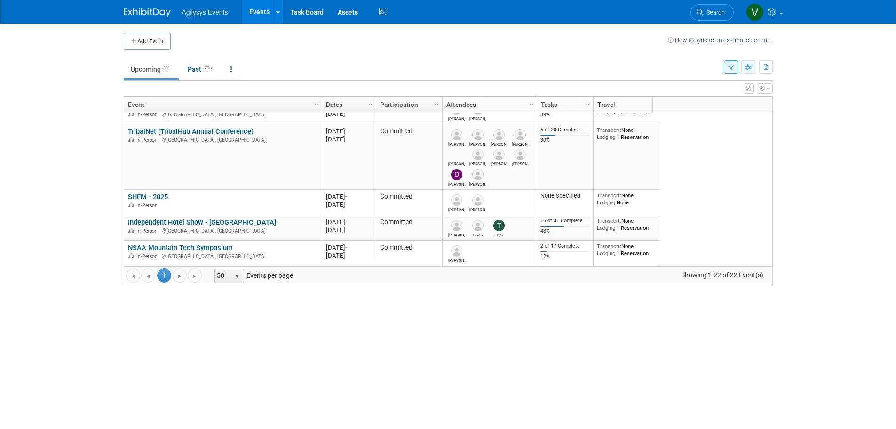  What do you see at coordinates (565, 130) in the screenshot?
I see `div: 6 of 20 Complete` at bounding box center [565, 130].